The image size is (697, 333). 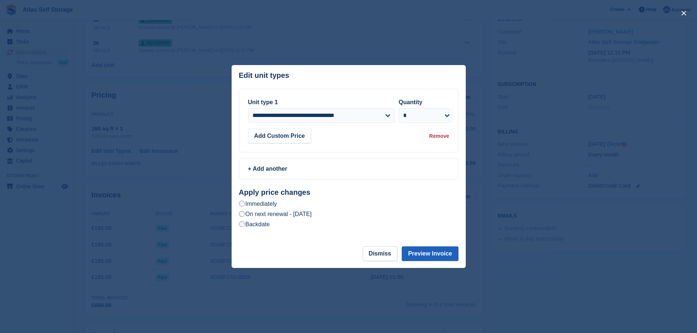 I want to click on label: Quantity, so click(x=410, y=102).